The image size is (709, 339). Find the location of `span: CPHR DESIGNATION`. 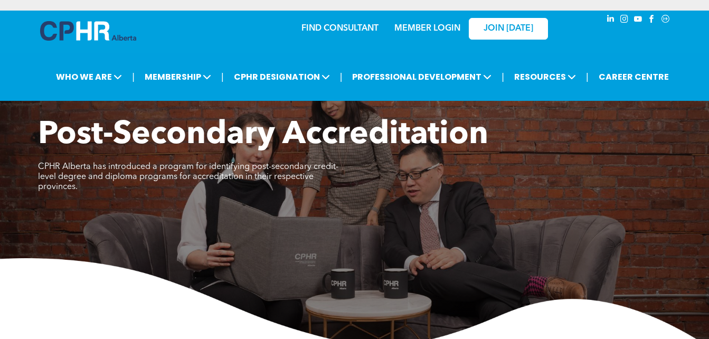

span: CPHR DESIGNATION is located at coordinates (282, 77).